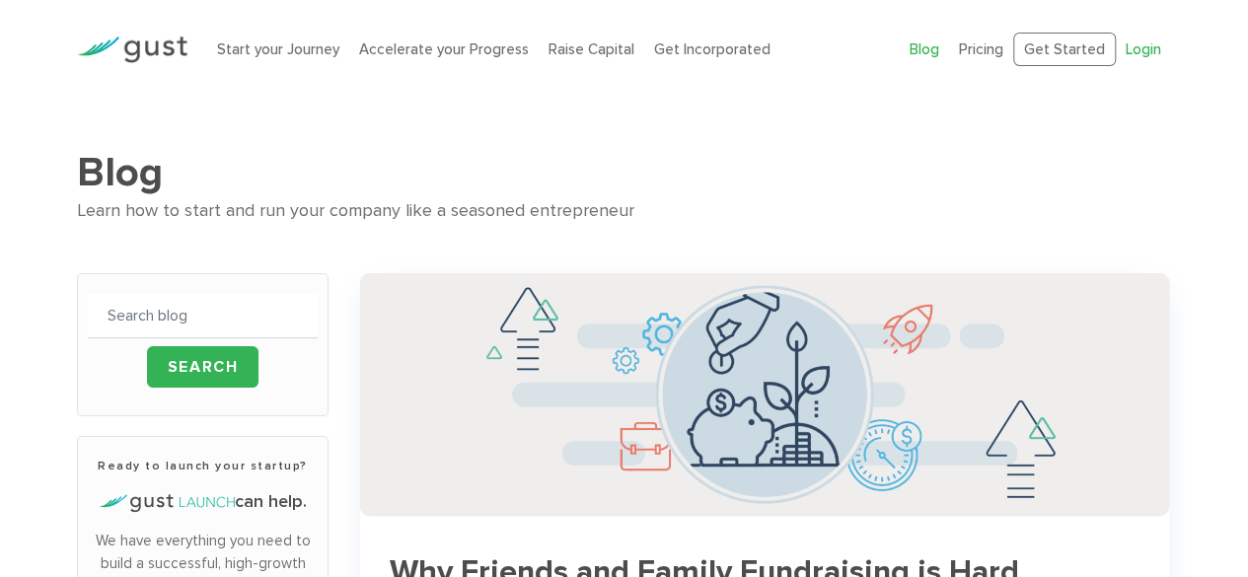 This screenshot has width=1248, height=577. Describe the element at coordinates (764, 394) in the screenshot. I see `img: Successful Startup Founders Invest In Their Own Ventures 0742d64fd6a698c3cfa409e71c3cc4e5620a7e72...` at that location.